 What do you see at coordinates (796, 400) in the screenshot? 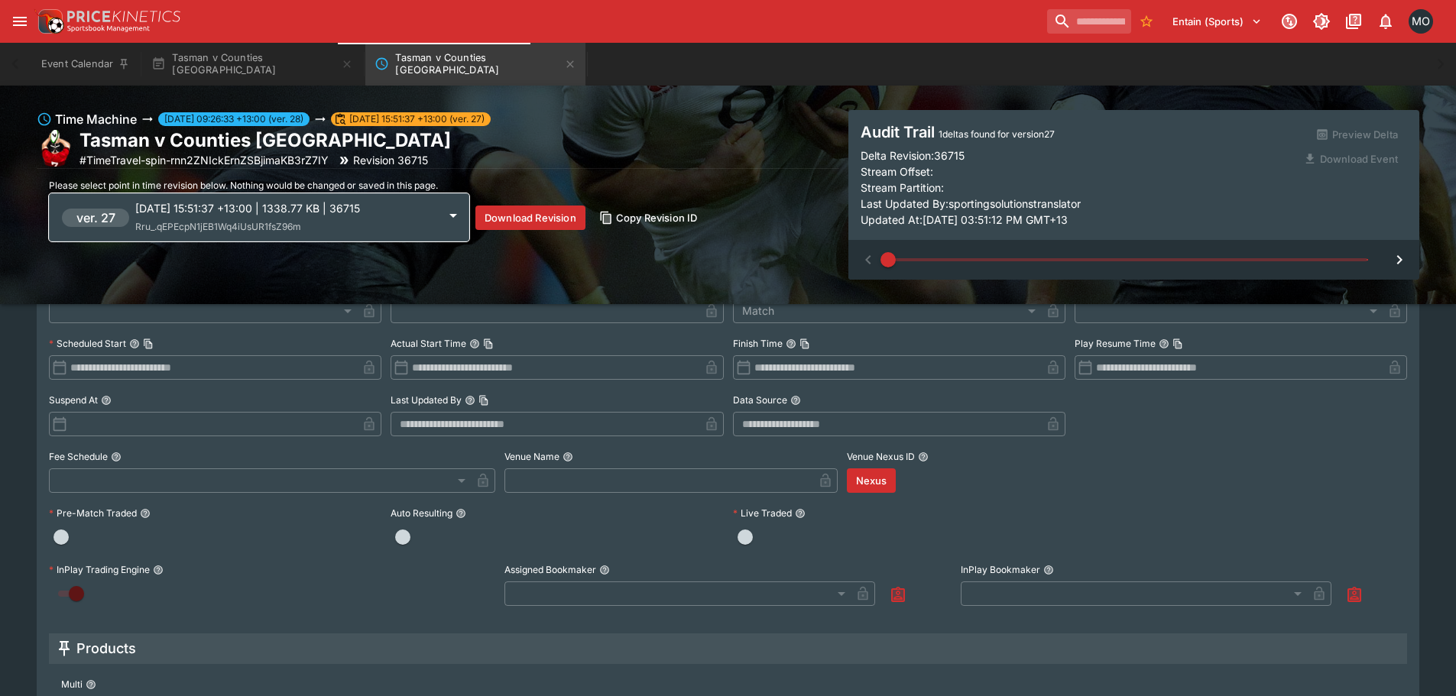
I see `button: Data Source` at bounding box center [796, 400].